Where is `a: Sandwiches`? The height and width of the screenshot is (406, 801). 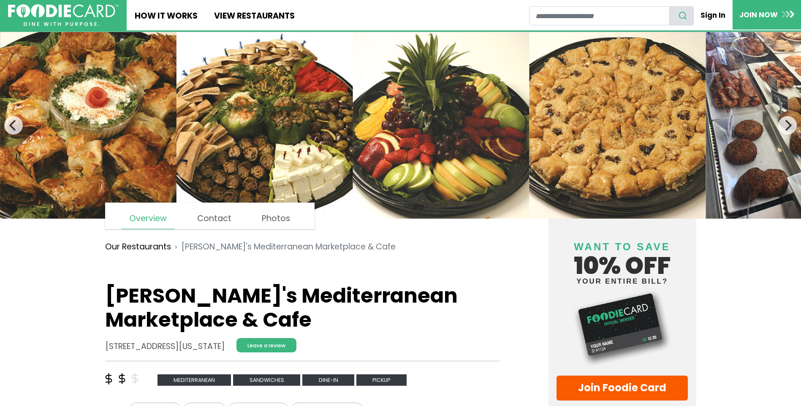 a: Sandwiches is located at coordinates (268, 379).